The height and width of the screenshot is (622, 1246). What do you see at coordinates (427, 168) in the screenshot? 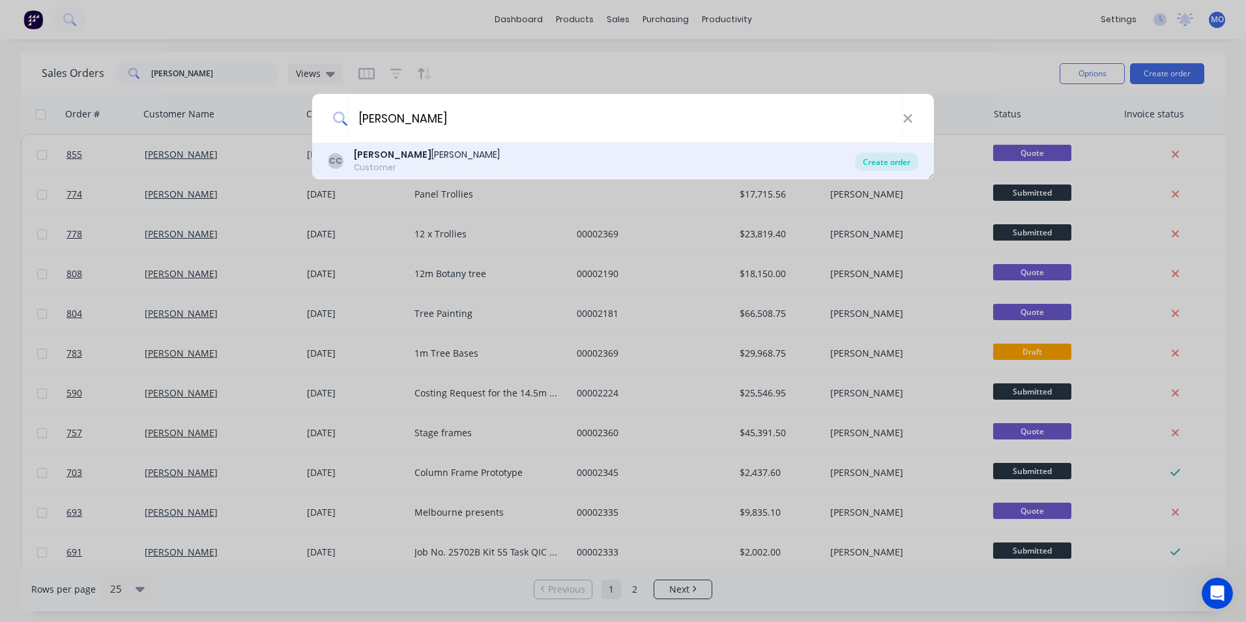
I see `div: Customer` at bounding box center [427, 168].